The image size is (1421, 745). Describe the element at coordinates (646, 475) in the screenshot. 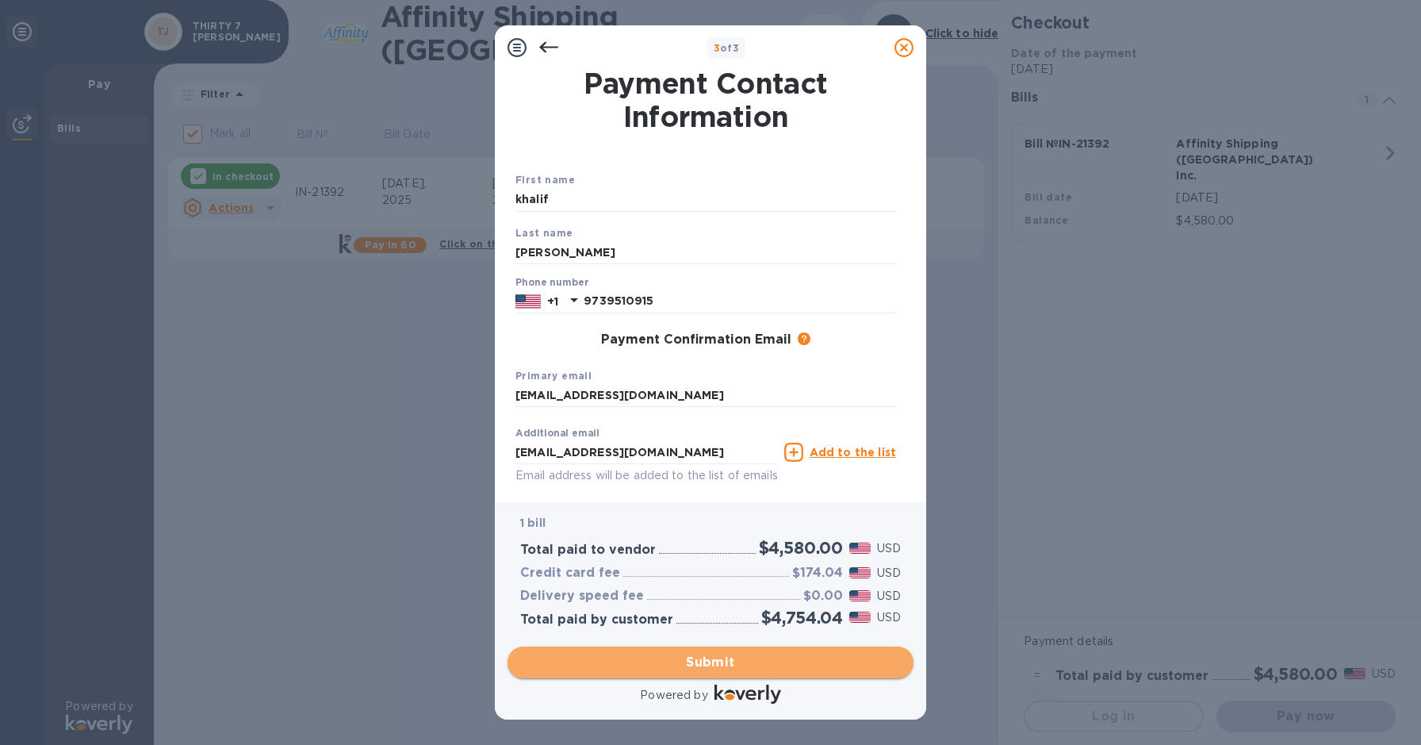

I see `p: Email address will be added to the list of emails` at that location.